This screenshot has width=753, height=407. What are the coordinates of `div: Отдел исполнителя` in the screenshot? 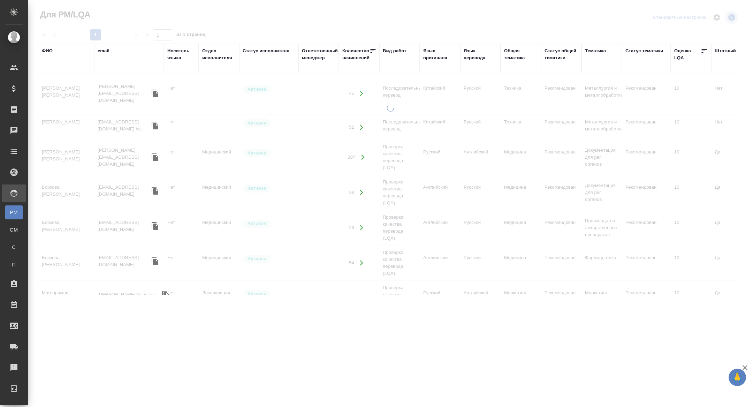 It's located at (219, 54).